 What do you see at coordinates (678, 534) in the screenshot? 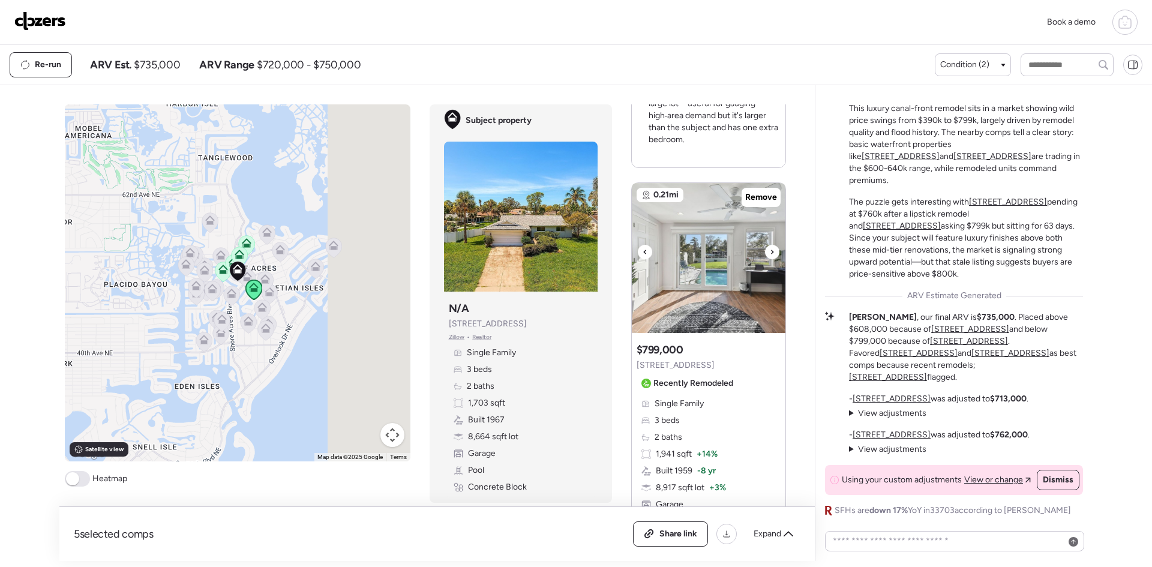
I see `span: Share link` at bounding box center [678, 534].